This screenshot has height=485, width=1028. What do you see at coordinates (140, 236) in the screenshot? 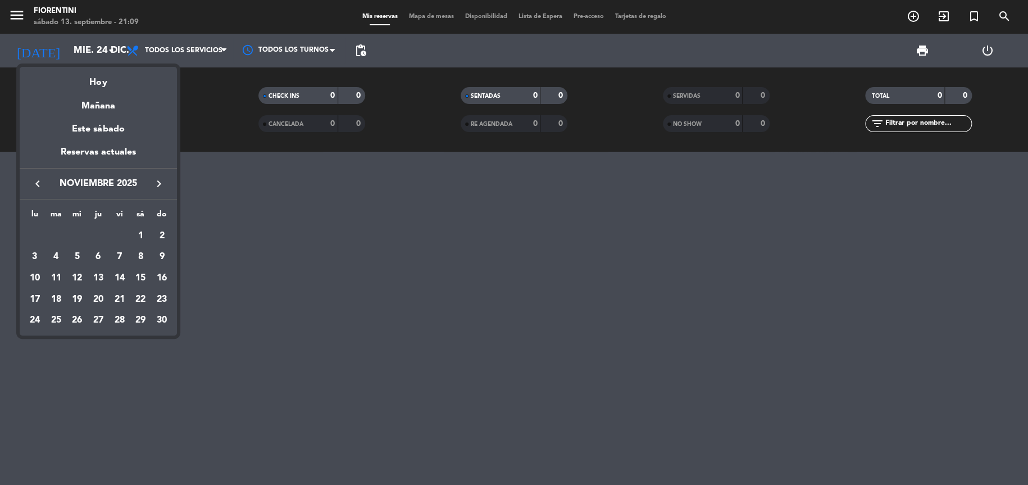
I see `td: 1 de noviembre de 2025` at bounding box center [140, 236].